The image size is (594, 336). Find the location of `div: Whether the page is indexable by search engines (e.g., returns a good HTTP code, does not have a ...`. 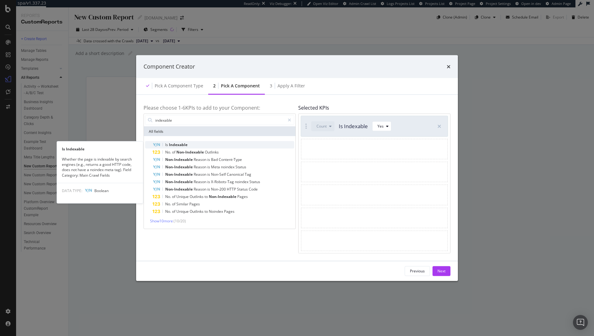

div: Whether the page is indexable by search engines (e.g., returns a good HTTP code, does not have a ... is located at coordinates (100, 167).